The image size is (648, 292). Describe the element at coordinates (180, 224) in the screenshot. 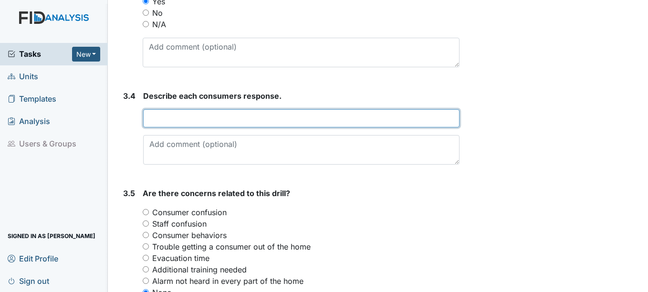

I see `label: Staff confusion` at that location.